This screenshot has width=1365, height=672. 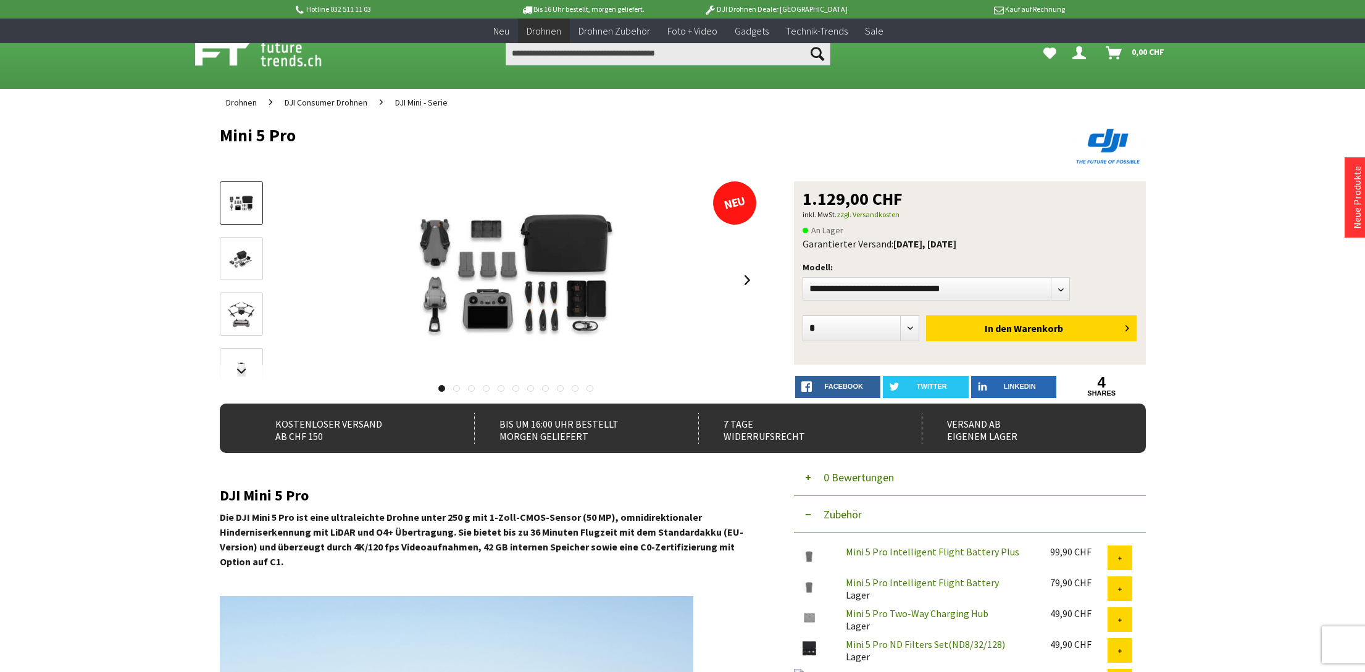 I want to click on div: Kostenloser Versand ab CHF 150, so click(x=349, y=428).